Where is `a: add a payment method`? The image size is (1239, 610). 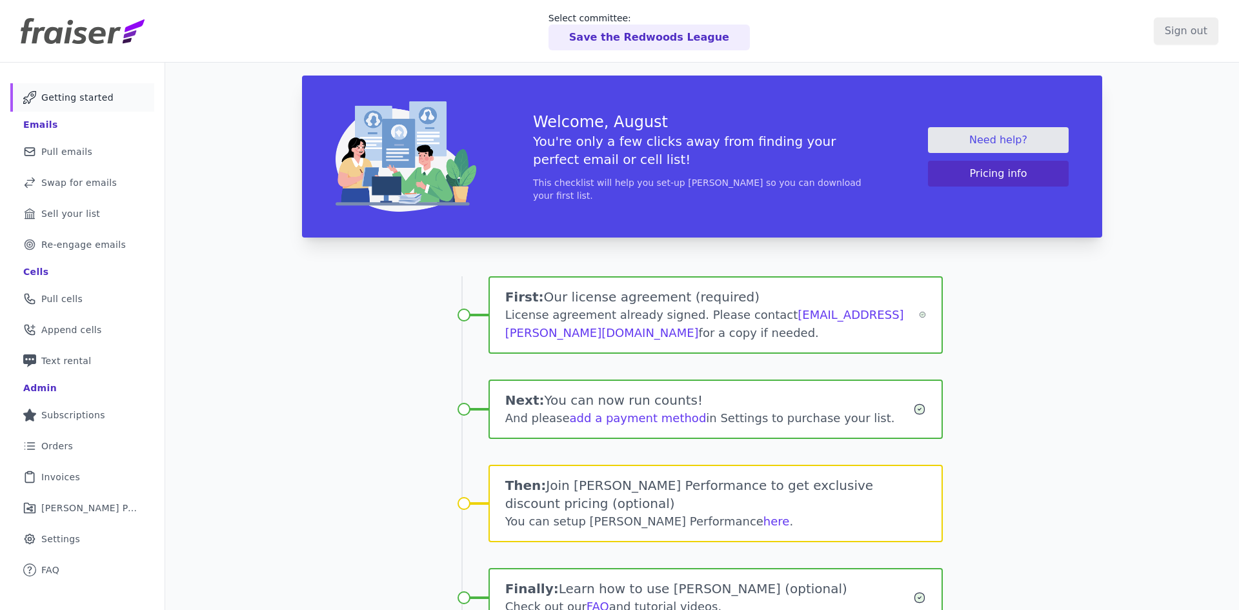 a: add a payment method is located at coordinates (638, 418).